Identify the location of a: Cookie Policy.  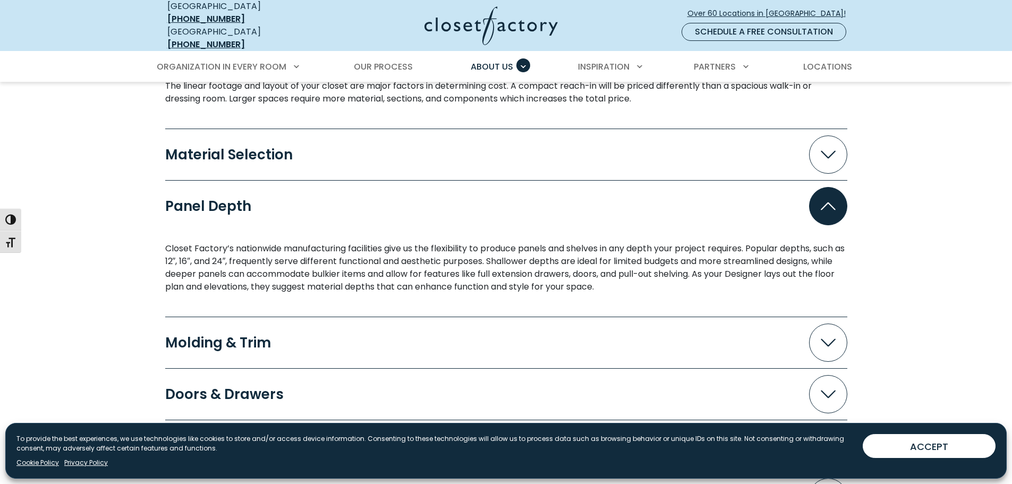
(38, 463).